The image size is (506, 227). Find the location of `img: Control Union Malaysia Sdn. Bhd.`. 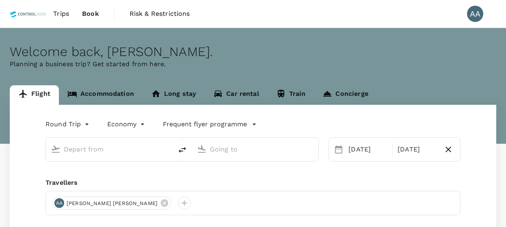

img: Control Union Malaysia Sdn. Bhd. is located at coordinates (28, 14).